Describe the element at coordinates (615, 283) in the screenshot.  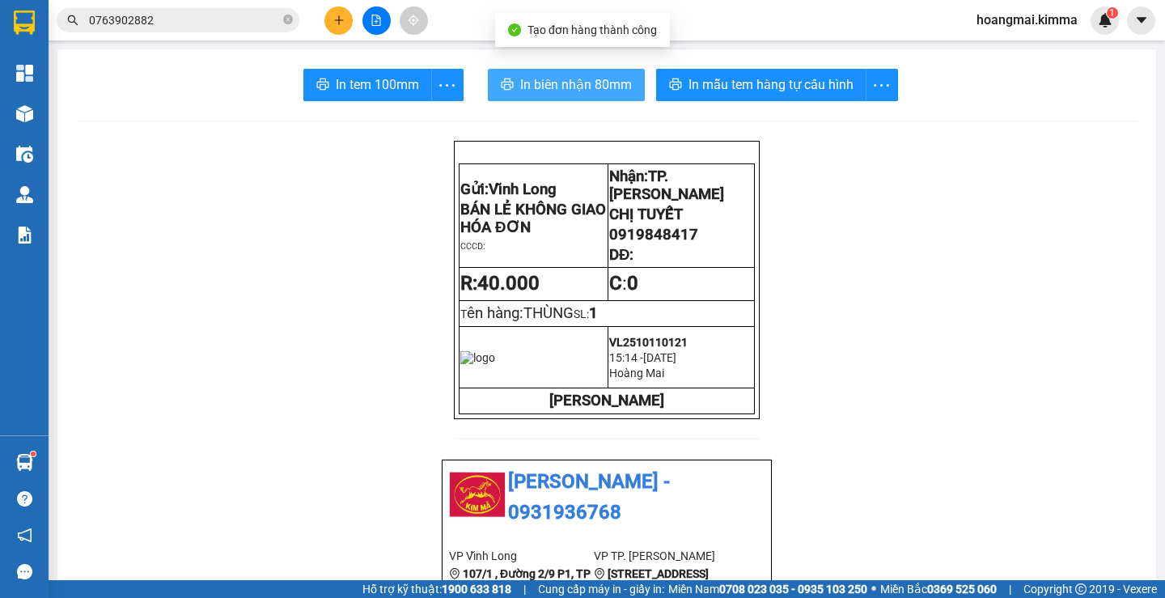
I see `strong: C` at that location.